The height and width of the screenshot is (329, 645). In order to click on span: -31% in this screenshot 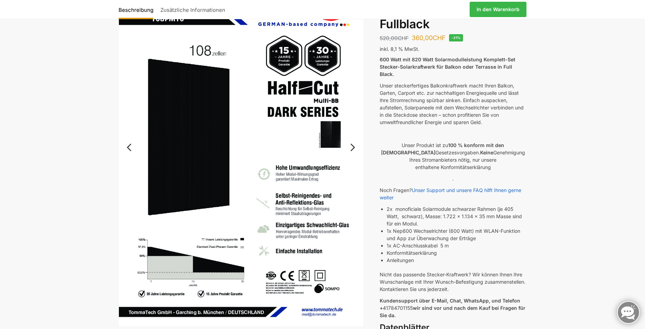, I will do `click(456, 38)`.